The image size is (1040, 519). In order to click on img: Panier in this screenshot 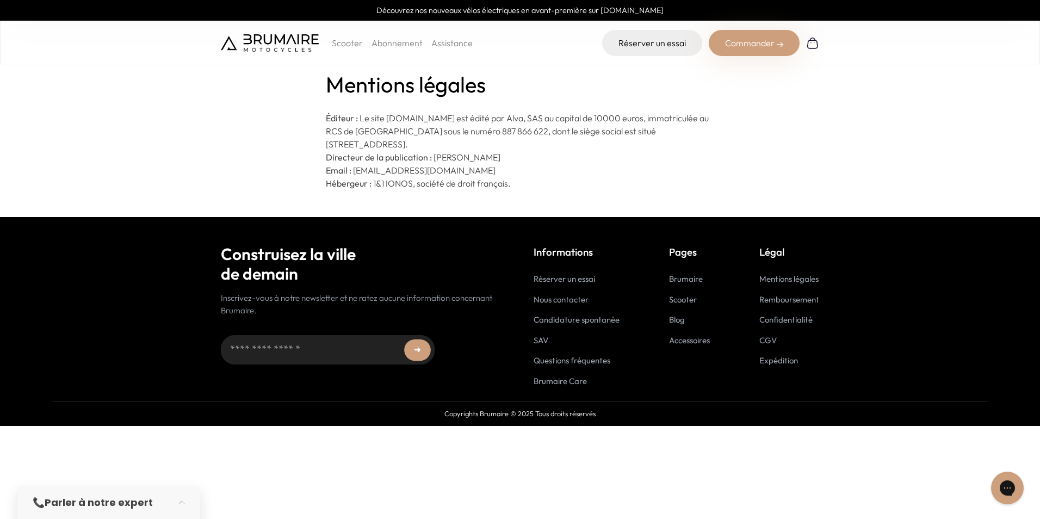, I will do `click(812, 43)`.